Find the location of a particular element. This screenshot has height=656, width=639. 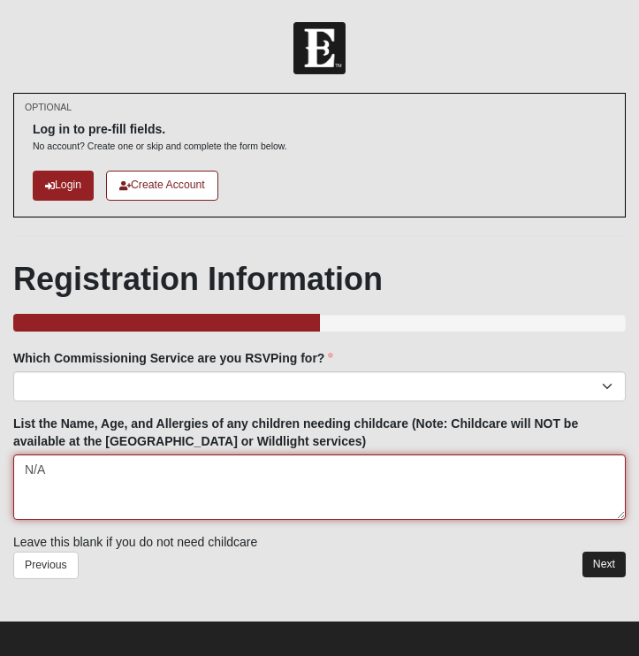

a: Create Account is located at coordinates (162, 185).